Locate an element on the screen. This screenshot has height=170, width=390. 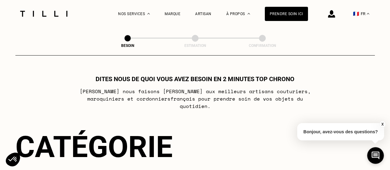
h1: Dites nous de quoi vous avez besoin en 2 minutes top chrono is located at coordinates (195, 79).